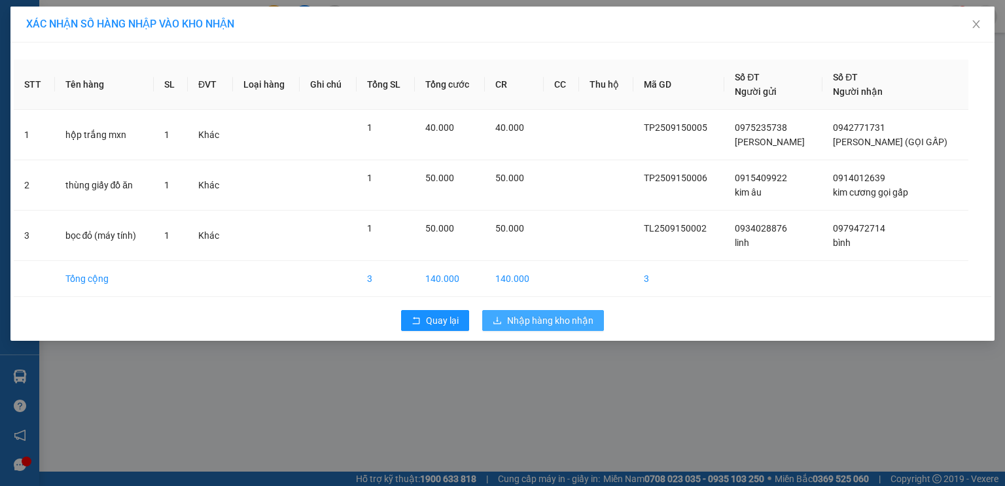 This screenshot has height=486, width=1005. I want to click on th: Ghi chú, so click(328, 84).